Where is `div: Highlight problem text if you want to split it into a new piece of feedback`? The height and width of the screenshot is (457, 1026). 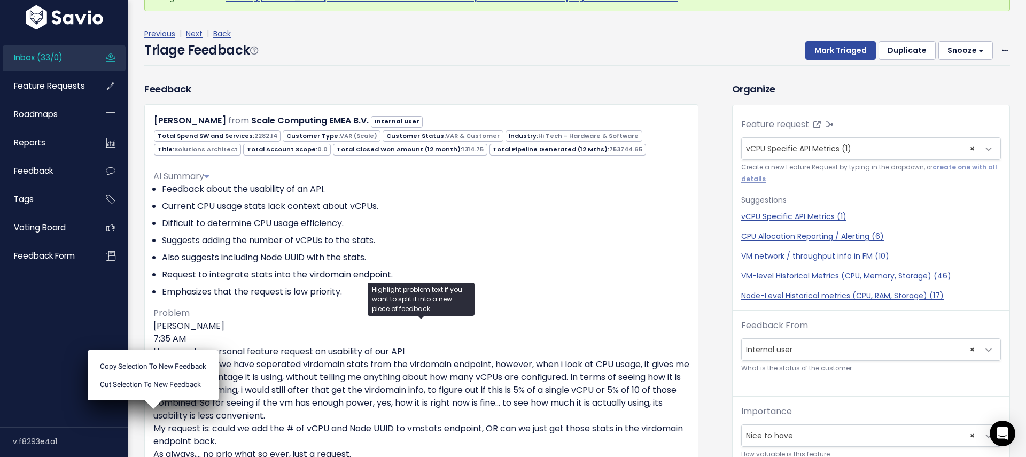 div: Highlight problem text if you want to split it into a new piece of feedback is located at coordinates (421, 299).